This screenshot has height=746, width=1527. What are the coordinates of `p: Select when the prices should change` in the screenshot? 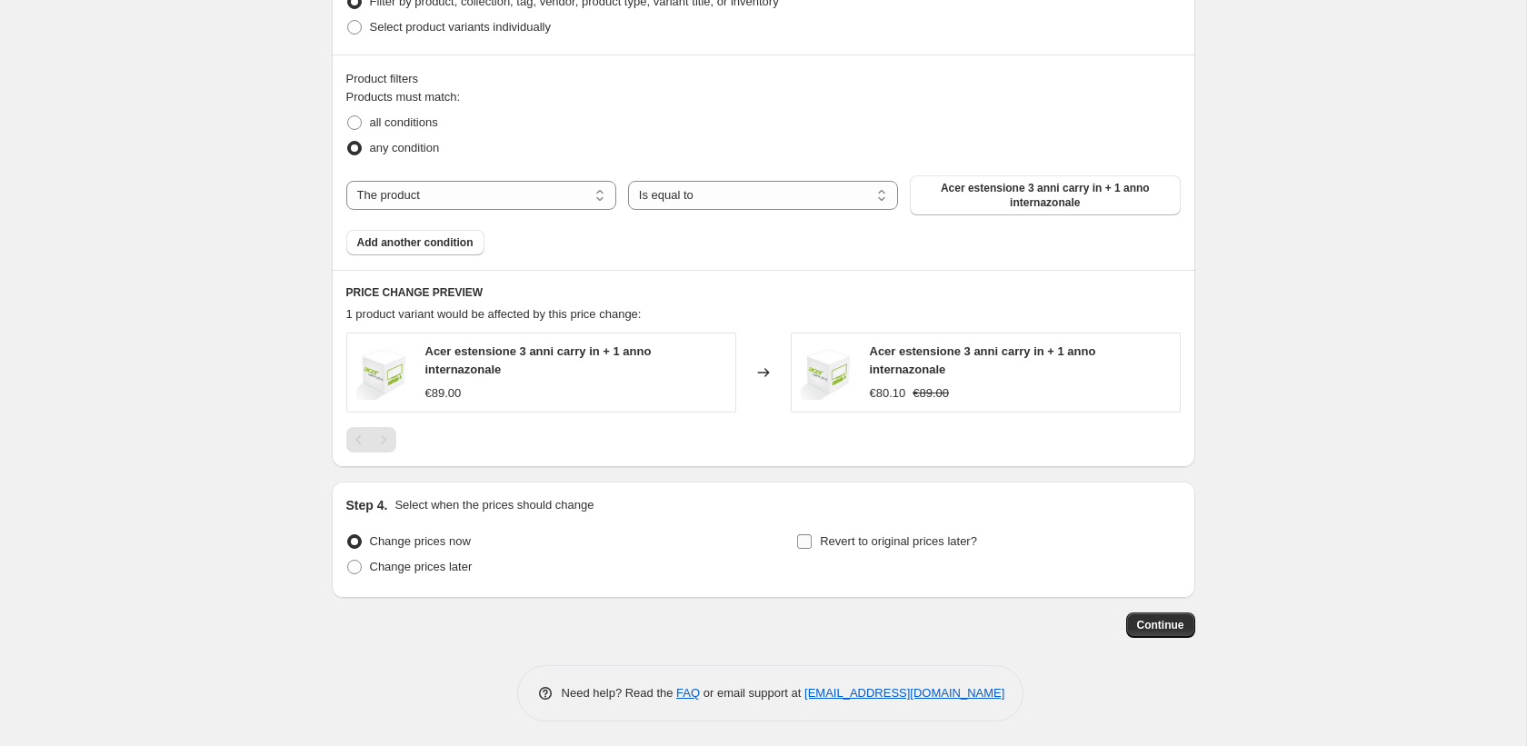 It's located at (494, 505).